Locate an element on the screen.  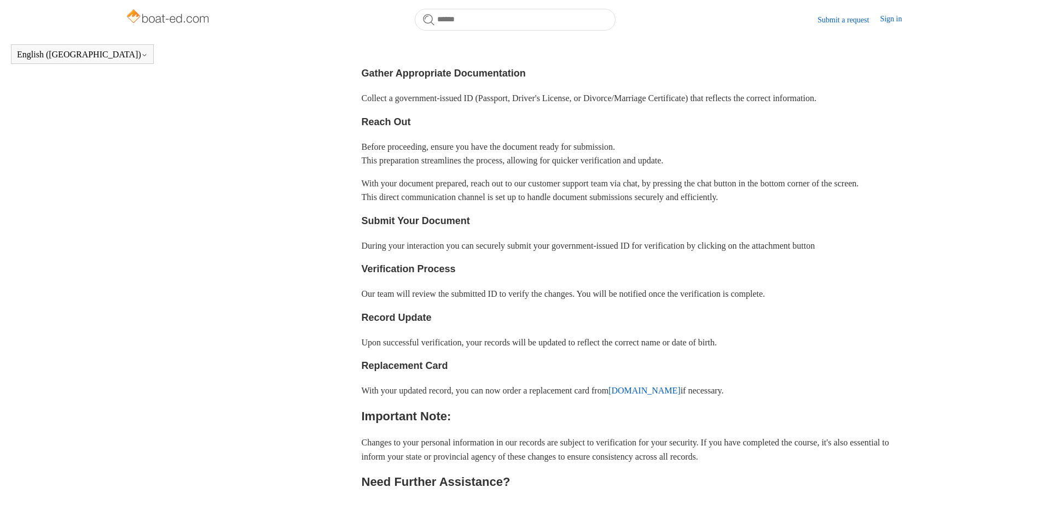
p: Our team will review the submitted ID to verify the changes. You will be notified once the verifi... is located at coordinates (637, 294).